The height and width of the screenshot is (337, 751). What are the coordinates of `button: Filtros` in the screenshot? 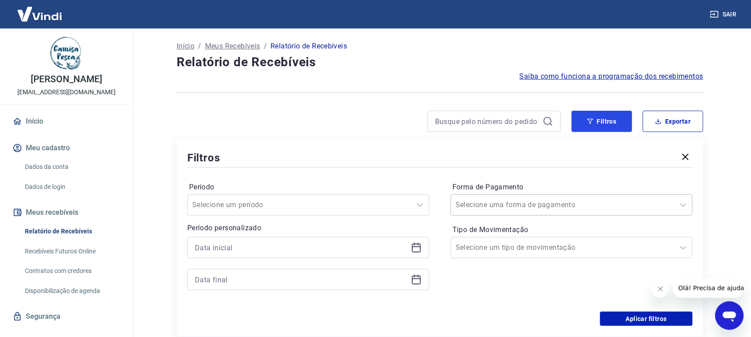 It's located at (602, 121).